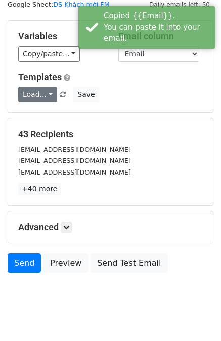 The image size is (221, 341). Describe the element at coordinates (157, 27) in the screenshot. I see `div: Copied {{Email}}. You can paste it into your email.` at that location.